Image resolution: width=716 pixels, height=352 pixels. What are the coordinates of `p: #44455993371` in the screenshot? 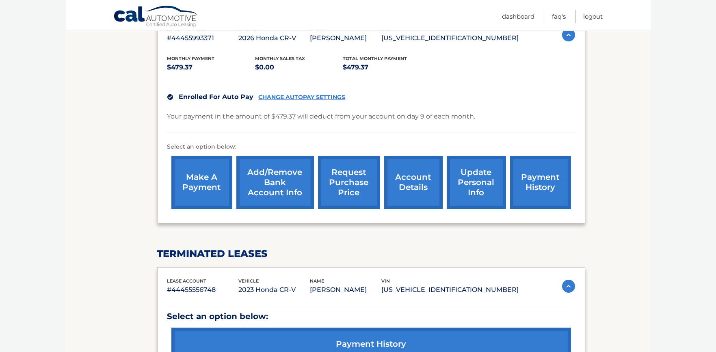 It's located at (203, 38).